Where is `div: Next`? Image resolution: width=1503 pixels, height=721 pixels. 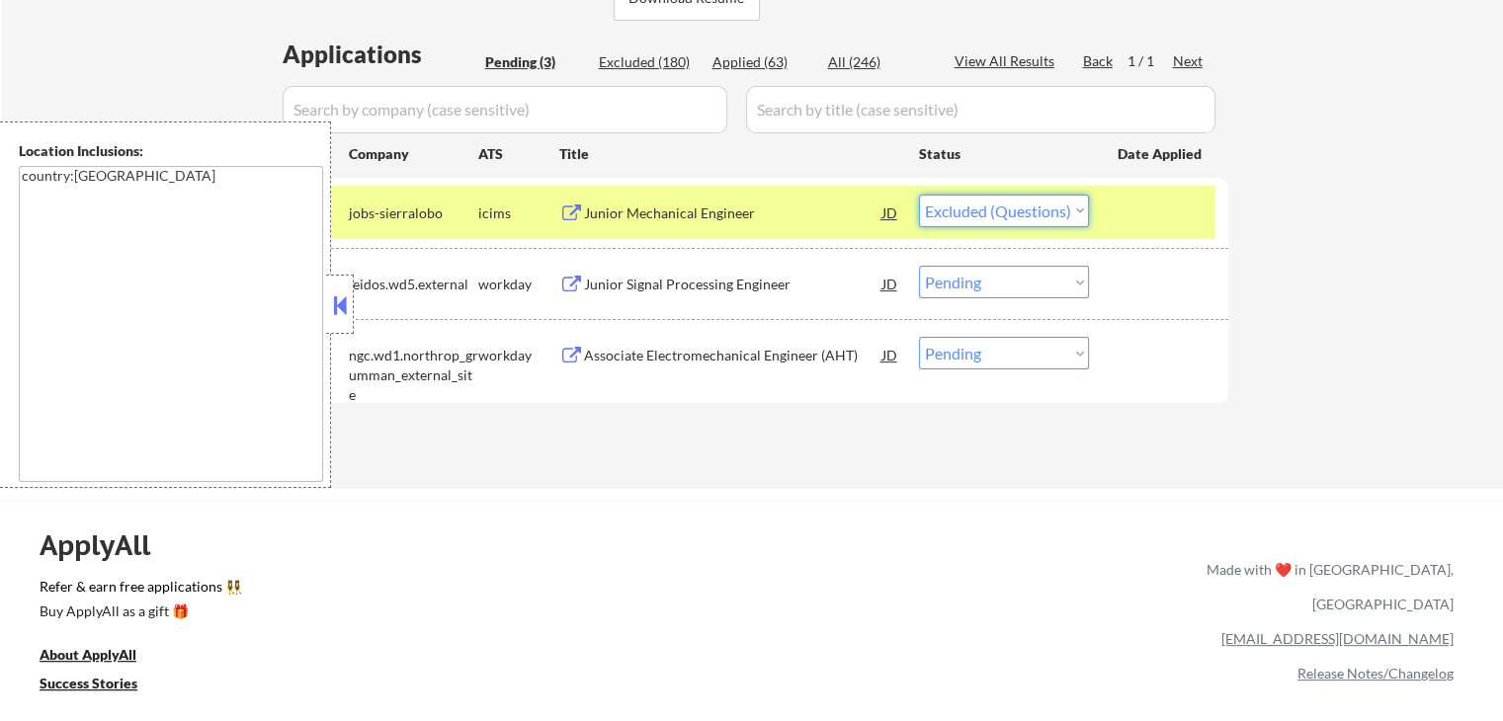
div: Next is located at coordinates (1189, 61).